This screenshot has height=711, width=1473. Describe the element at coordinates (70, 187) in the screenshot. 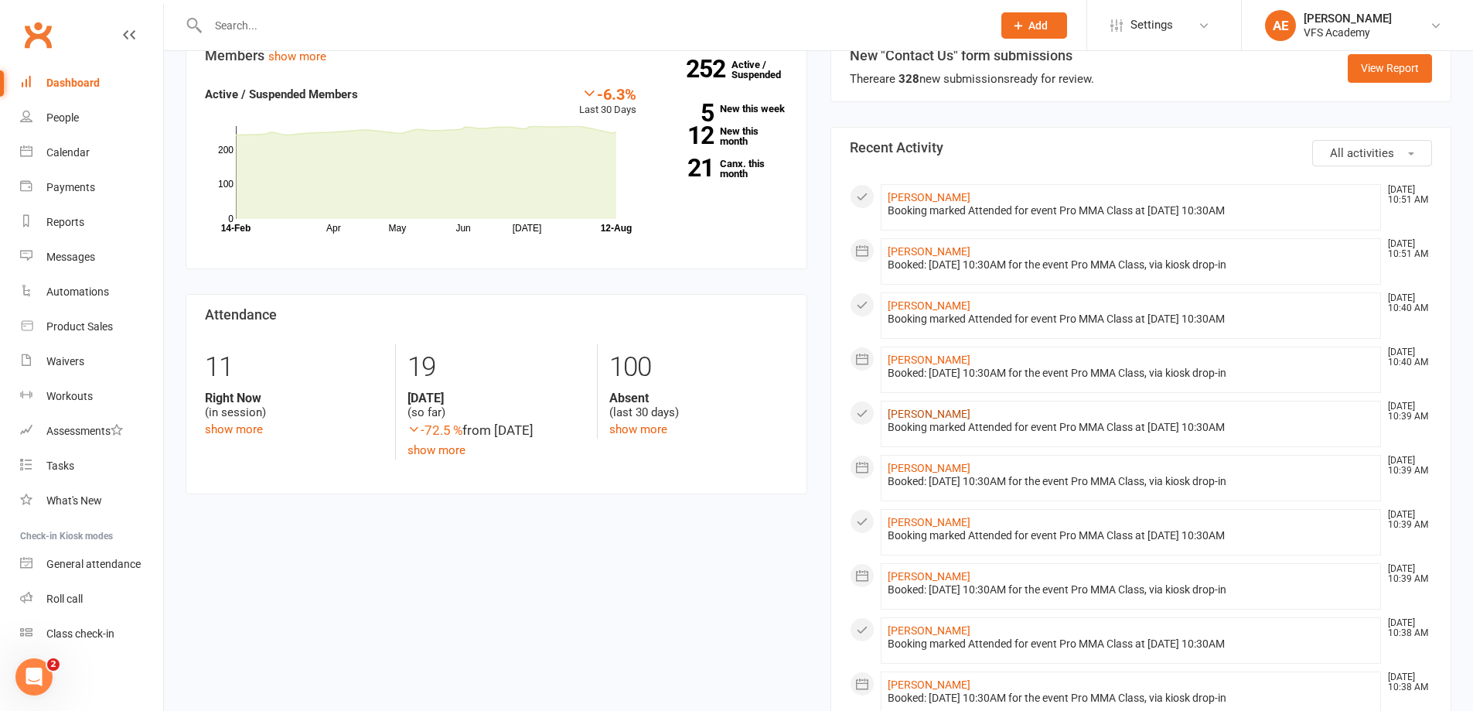

I see `div: Payments` at that location.